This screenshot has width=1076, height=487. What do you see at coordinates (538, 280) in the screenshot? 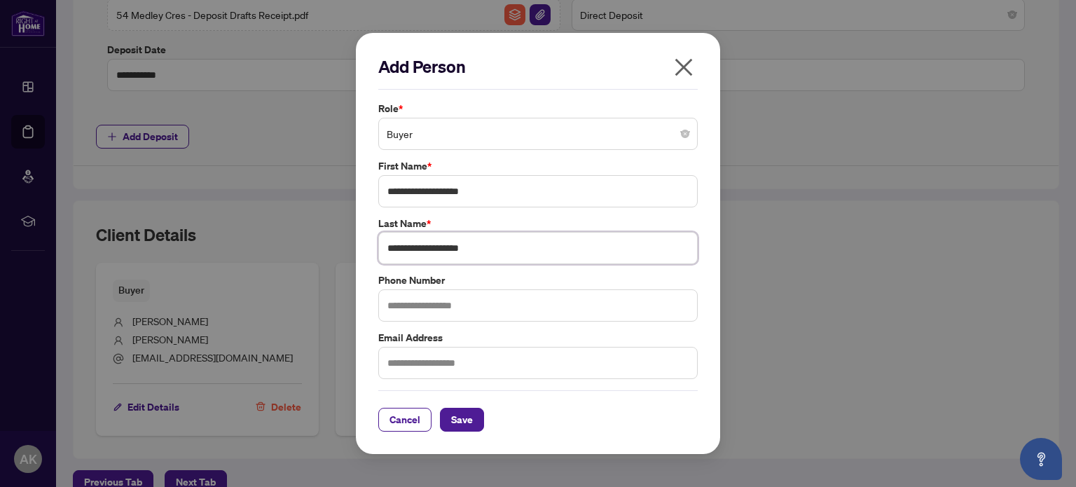
I see `label: Phone Number` at bounding box center [538, 280].